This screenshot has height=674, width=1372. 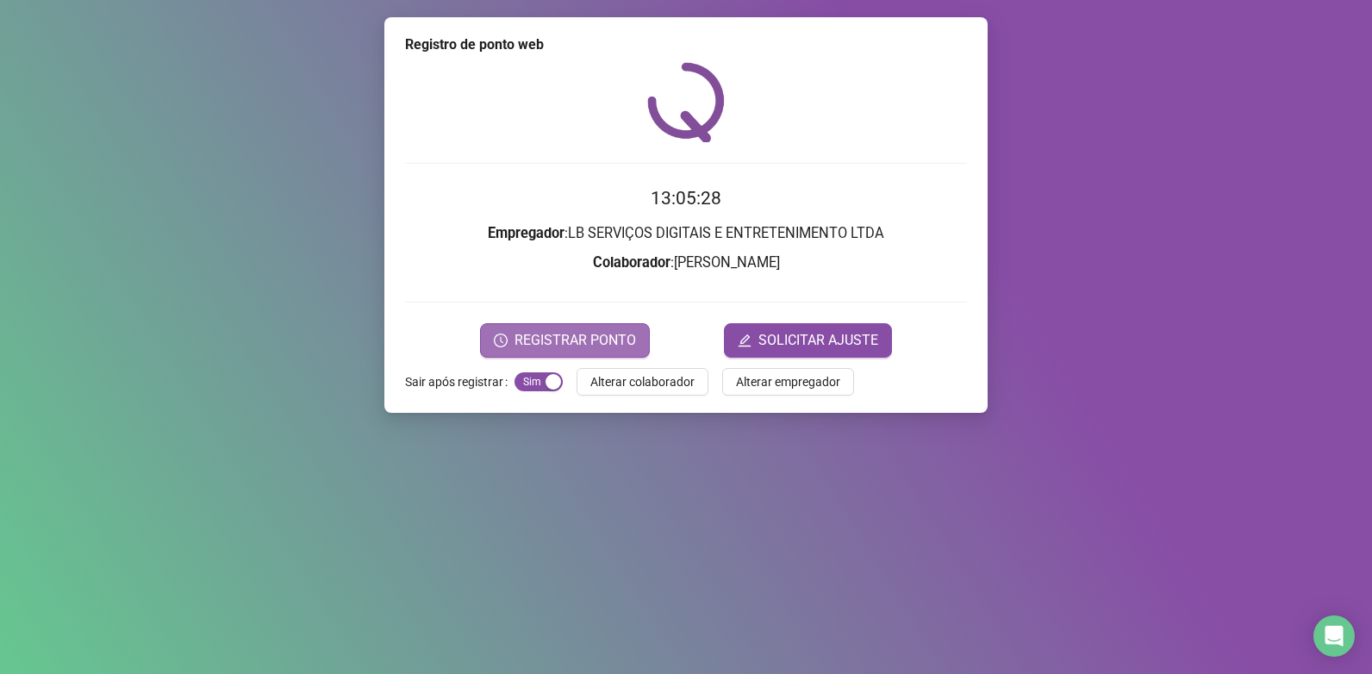 I want to click on button: REGISTRAR PONTO, so click(x=564, y=340).